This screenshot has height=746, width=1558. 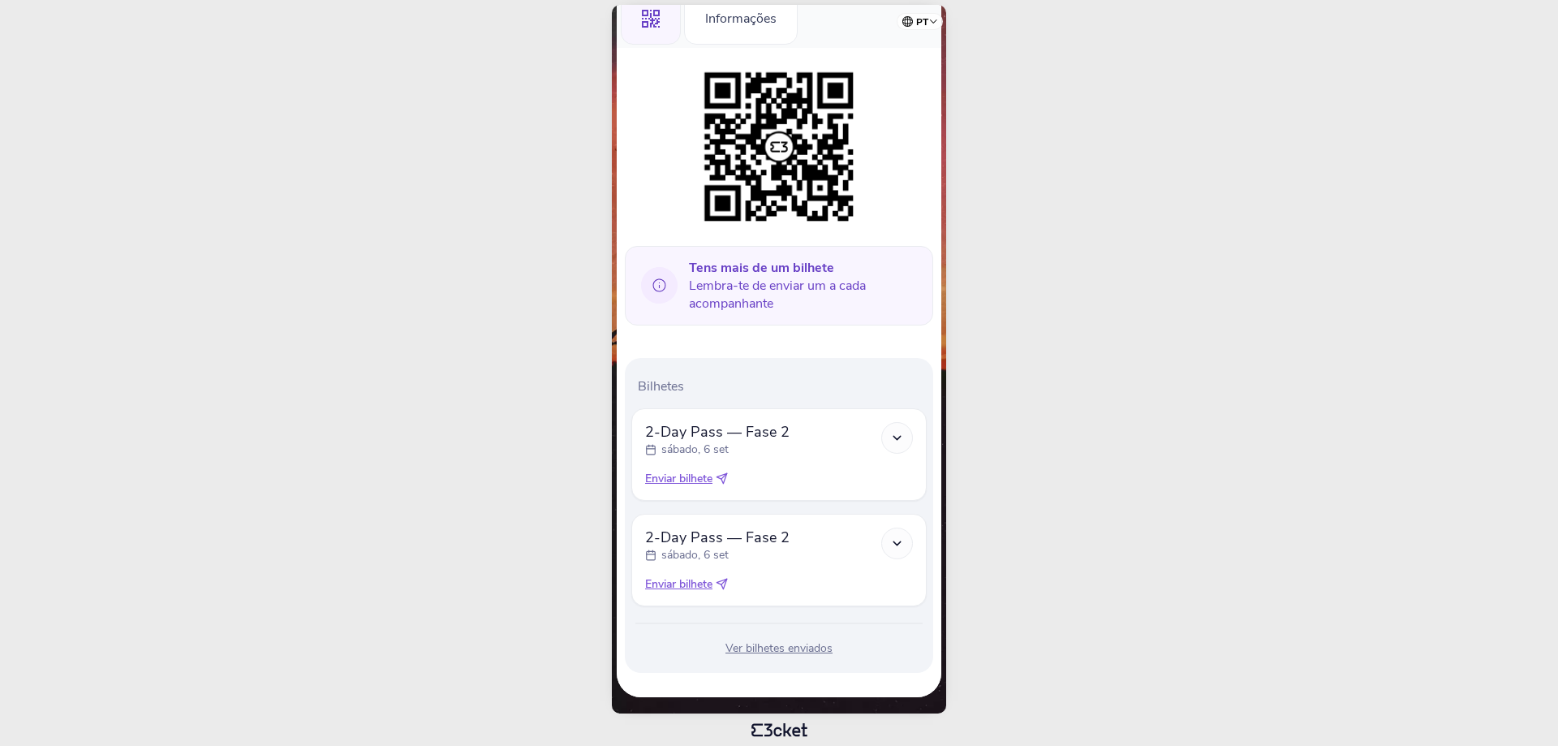 What do you see at coordinates (804, 286) in the screenshot?
I see `span: Lembra-te de enviar um a cada acompanhante` at bounding box center [804, 286].